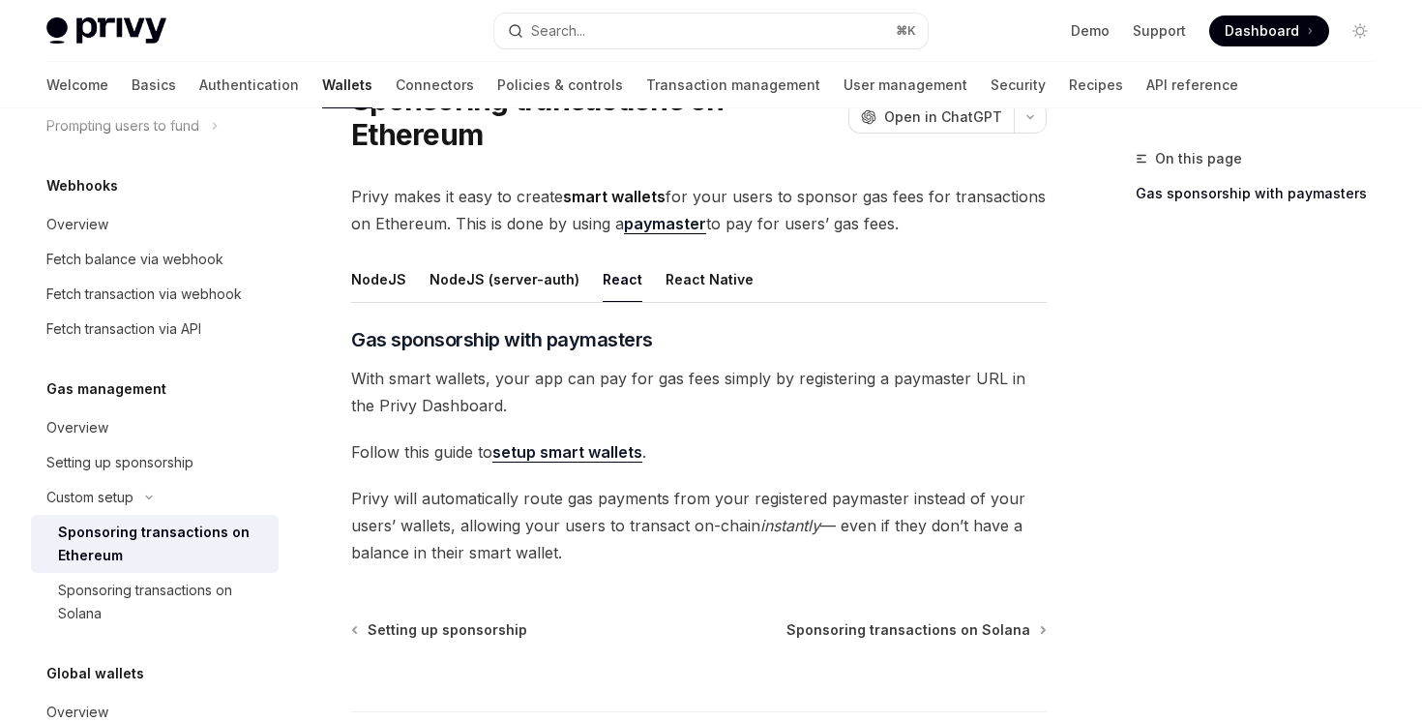  Describe the element at coordinates (106, 389) in the screenshot. I see `h5: Gas management` at that location.